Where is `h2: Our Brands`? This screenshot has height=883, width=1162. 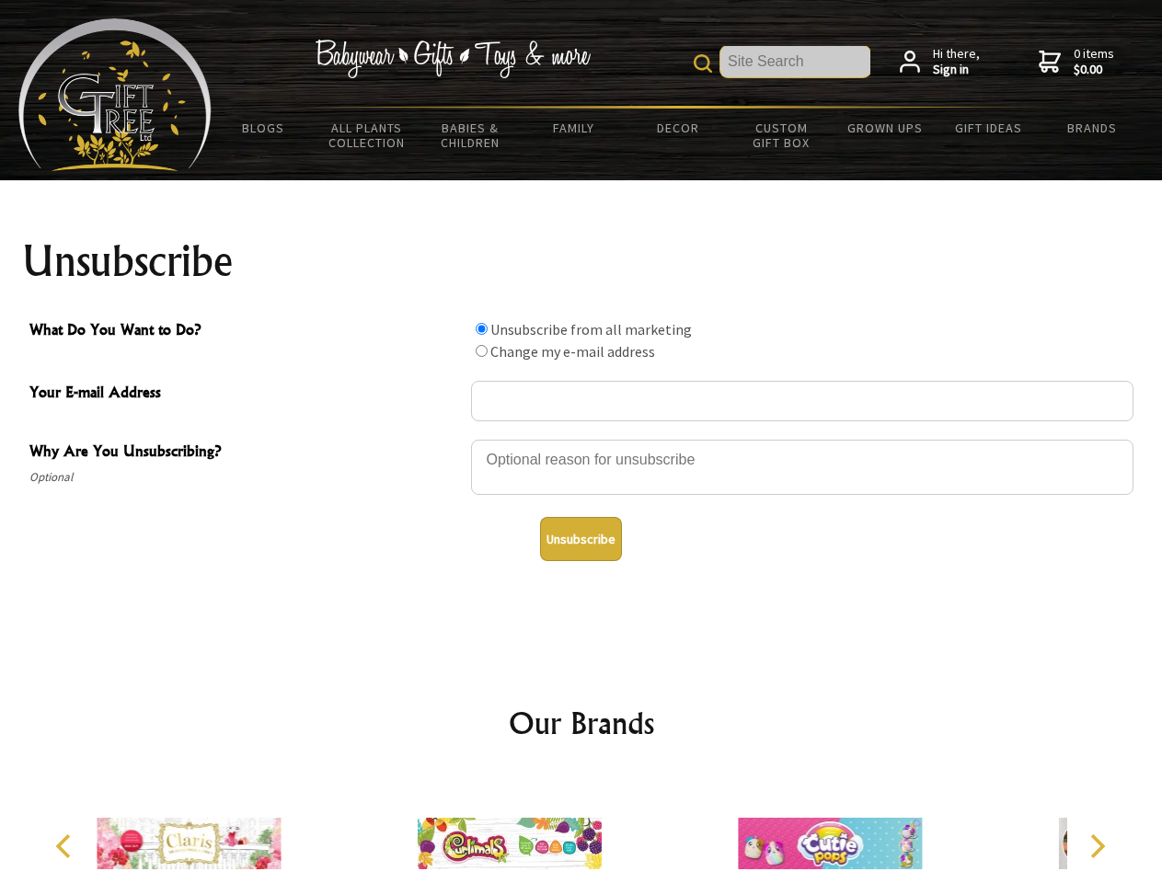
h2: Our Brands is located at coordinates (582, 723).